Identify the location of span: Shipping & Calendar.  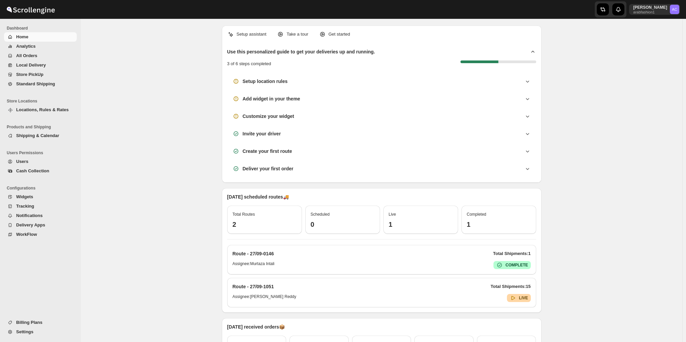
(38, 136).